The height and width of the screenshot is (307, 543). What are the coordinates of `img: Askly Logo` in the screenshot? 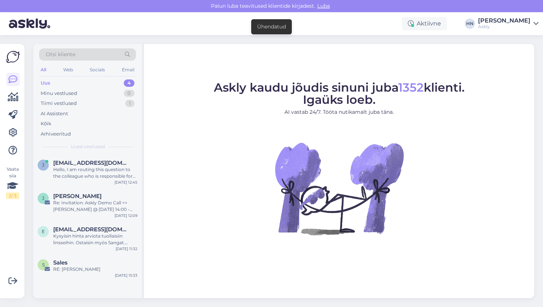 It's located at (13, 57).